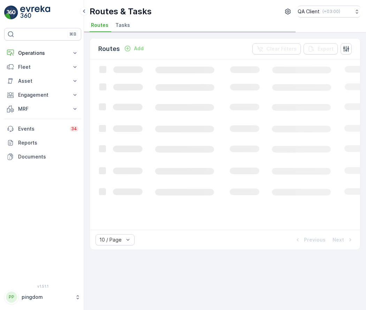 Image resolution: width=366 pixels, height=310 pixels. What do you see at coordinates (43, 81) in the screenshot?
I see `button: Asset` at bounding box center [43, 81].